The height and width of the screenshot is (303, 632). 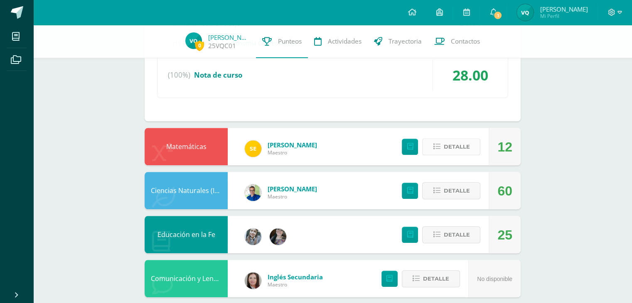 I want to click on span: 0, so click(x=200, y=45).